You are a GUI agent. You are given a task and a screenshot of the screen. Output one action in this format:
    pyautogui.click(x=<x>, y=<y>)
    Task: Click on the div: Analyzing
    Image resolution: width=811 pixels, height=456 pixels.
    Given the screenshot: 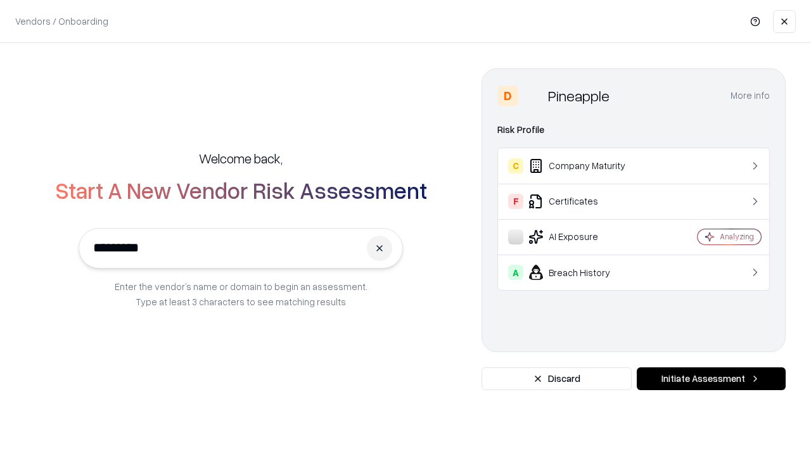 What is the action you would take?
    pyautogui.click(x=737, y=236)
    